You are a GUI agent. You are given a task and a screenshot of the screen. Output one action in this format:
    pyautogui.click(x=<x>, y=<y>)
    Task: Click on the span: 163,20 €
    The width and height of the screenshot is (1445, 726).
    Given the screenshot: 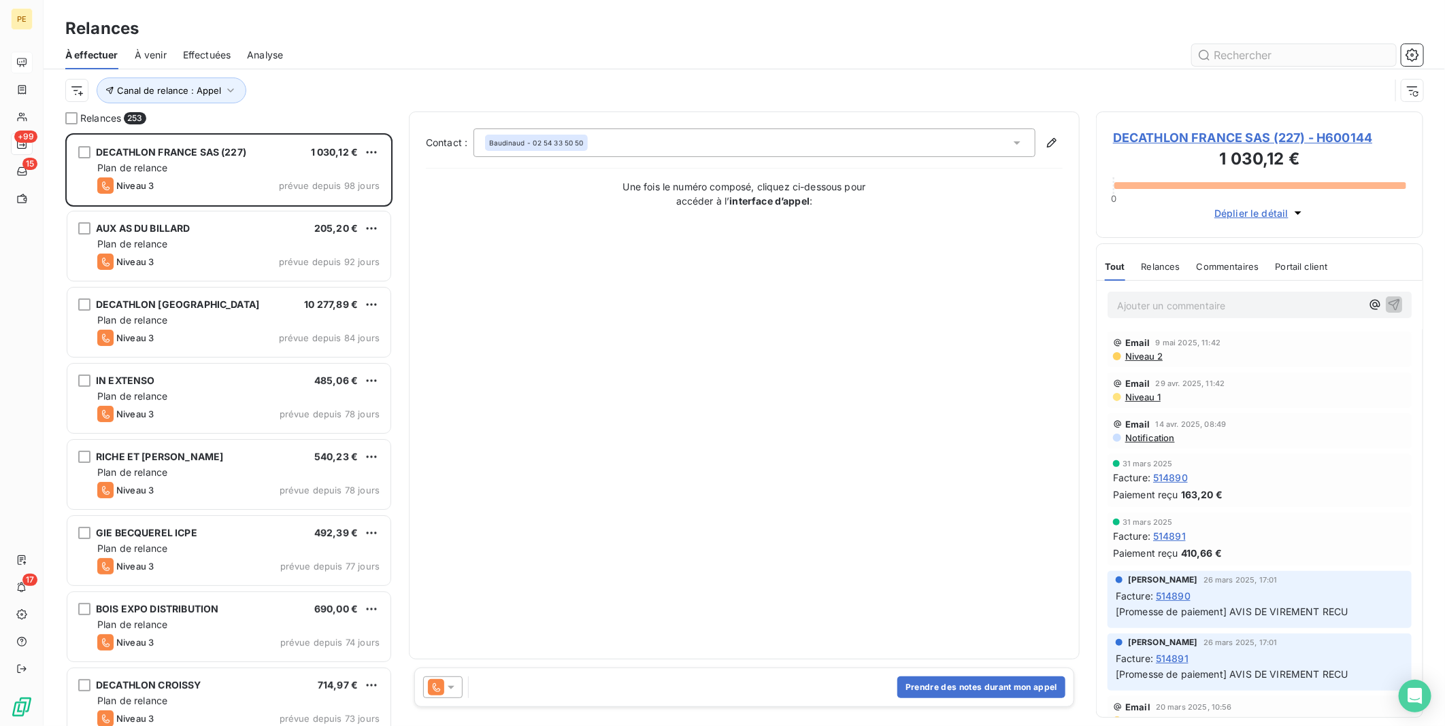 What is the action you would take?
    pyautogui.click(x=1201, y=494)
    